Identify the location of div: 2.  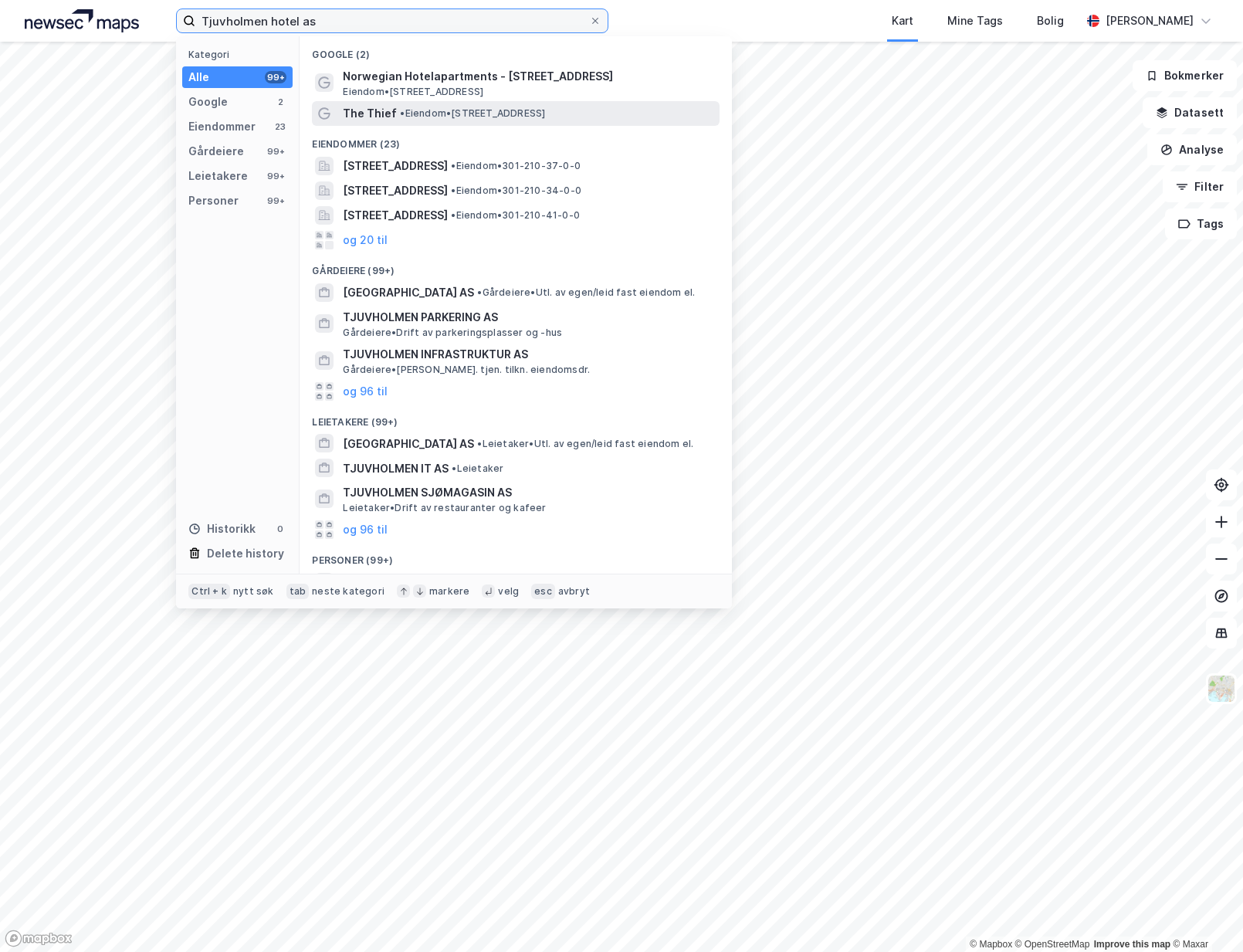
(280, 102).